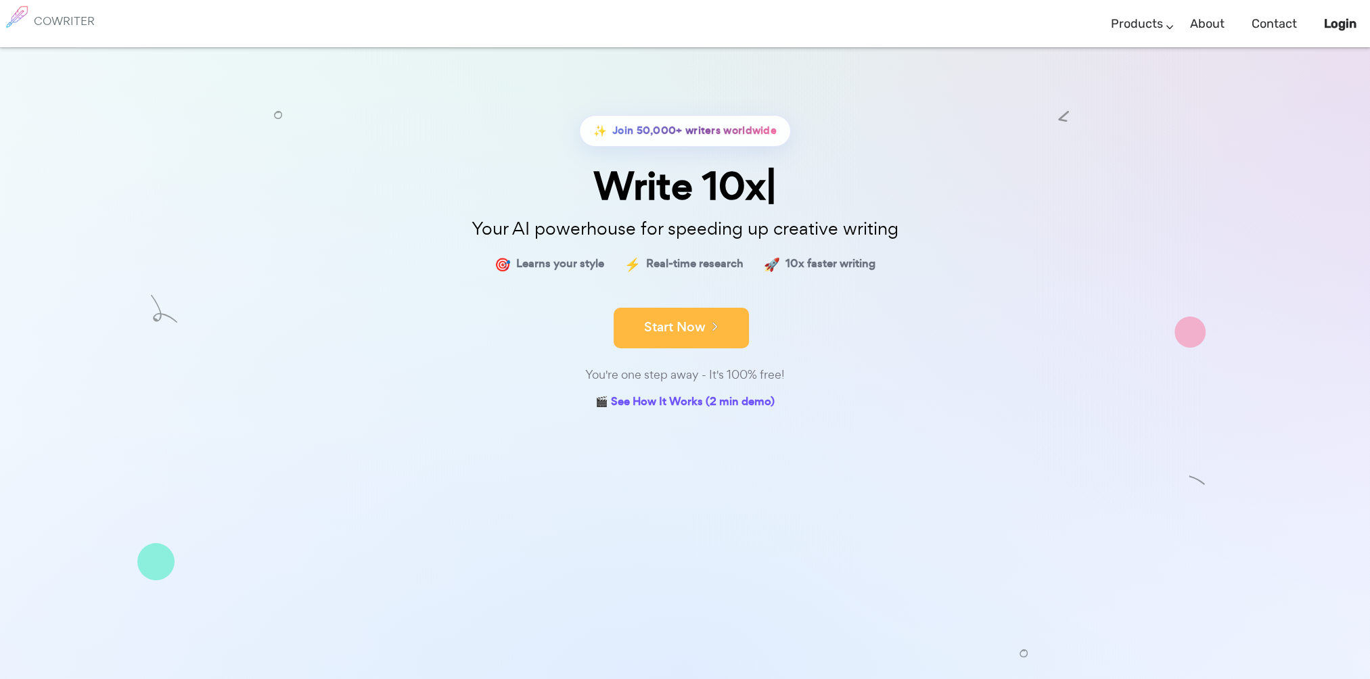  What do you see at coordinates (694, 131) in the screenshot?
I see `span: Join 50,000+ writers worldwide` at bounding box center [694, 131].